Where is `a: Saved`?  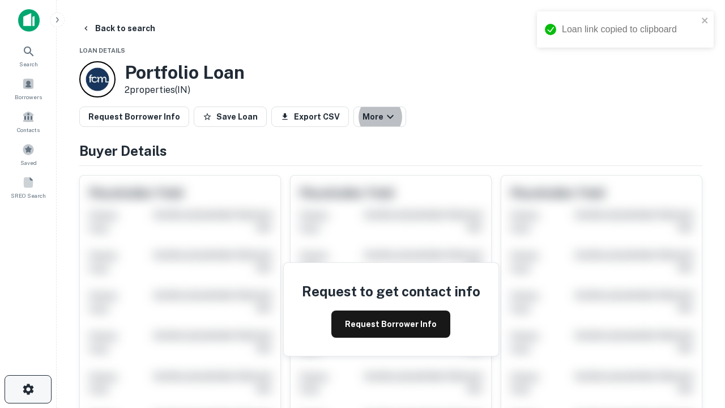 a: Saved is located at coordinates (28, 154).